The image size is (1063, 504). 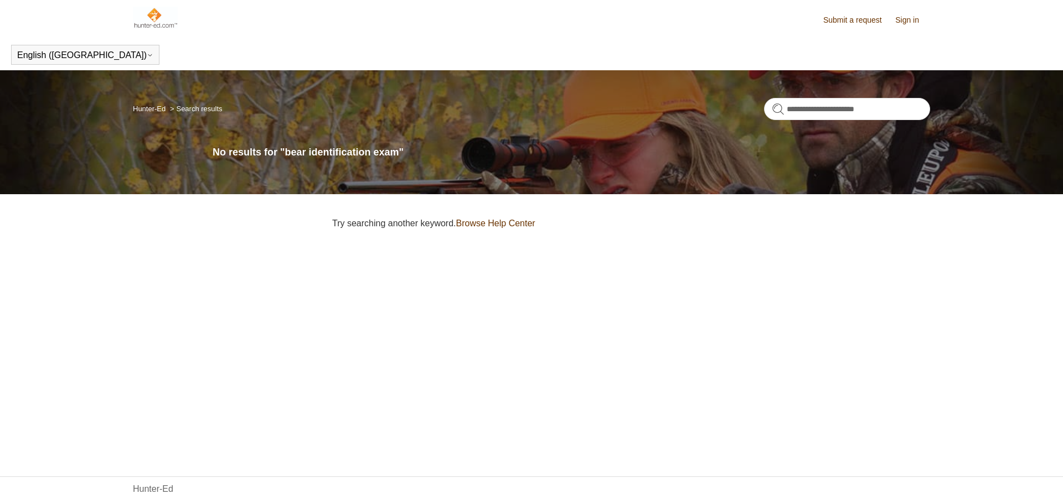 What do you see at coordinates (847, 109) in the screenshot?
I see `input: Search` at bounding box center [847, 109].